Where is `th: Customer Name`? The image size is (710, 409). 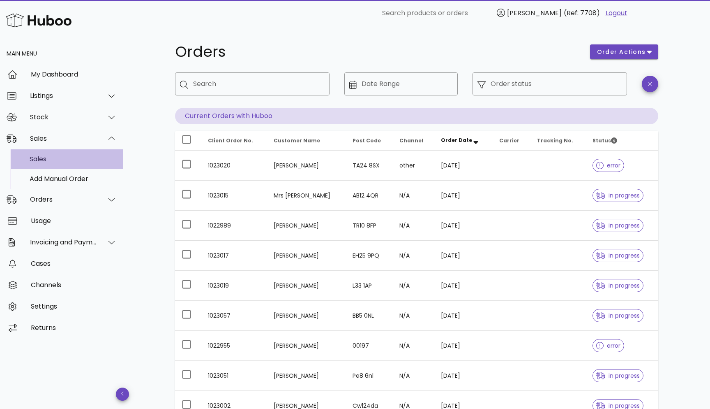 th: Customer Name is located at coordinates (307, 141).